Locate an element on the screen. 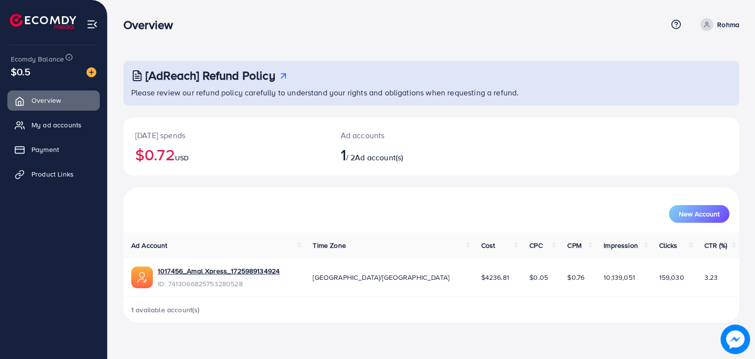  span: 1 is located at coordinates (343, 154).